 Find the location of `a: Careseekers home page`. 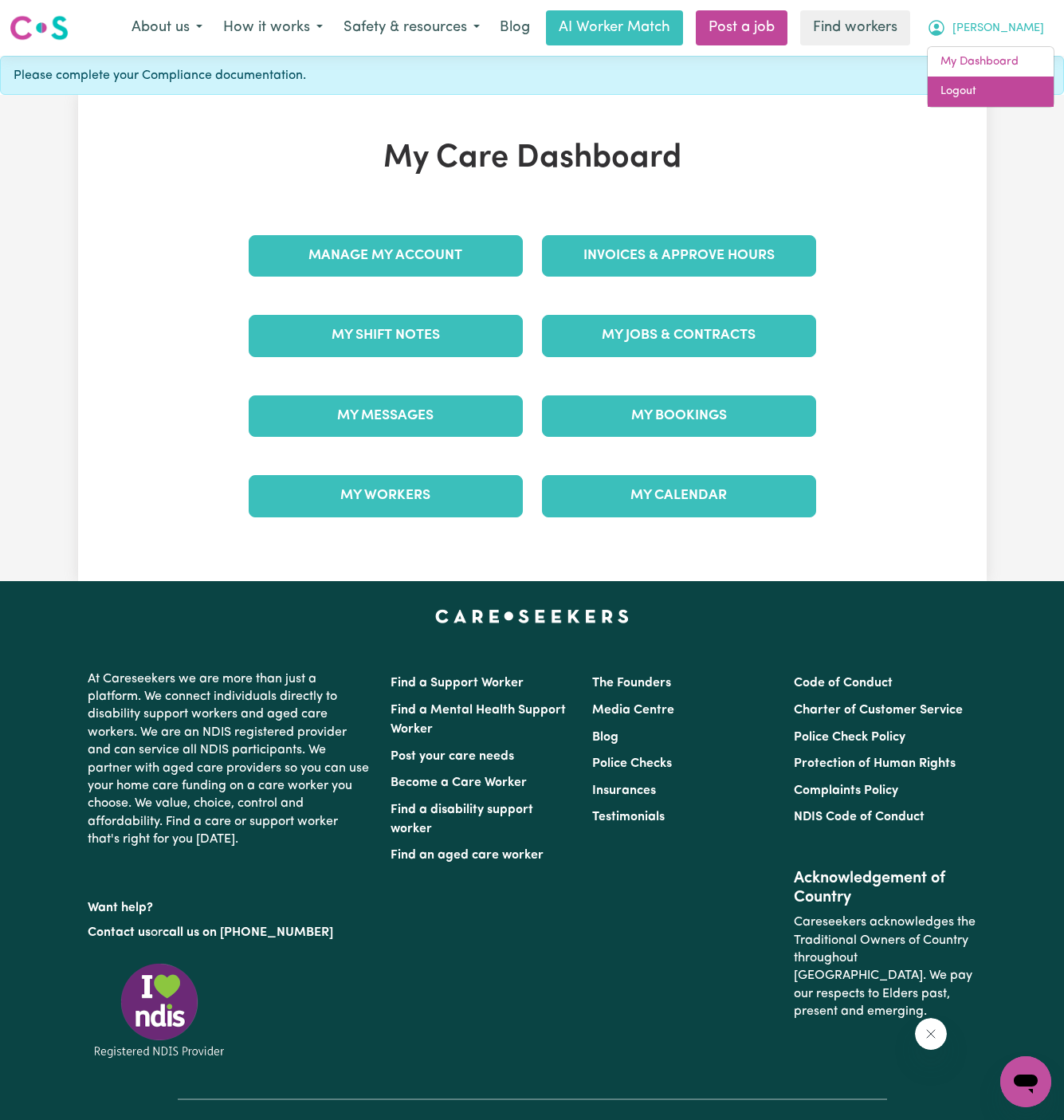

a: Careseekers home page is located at coordinates (532, 616).